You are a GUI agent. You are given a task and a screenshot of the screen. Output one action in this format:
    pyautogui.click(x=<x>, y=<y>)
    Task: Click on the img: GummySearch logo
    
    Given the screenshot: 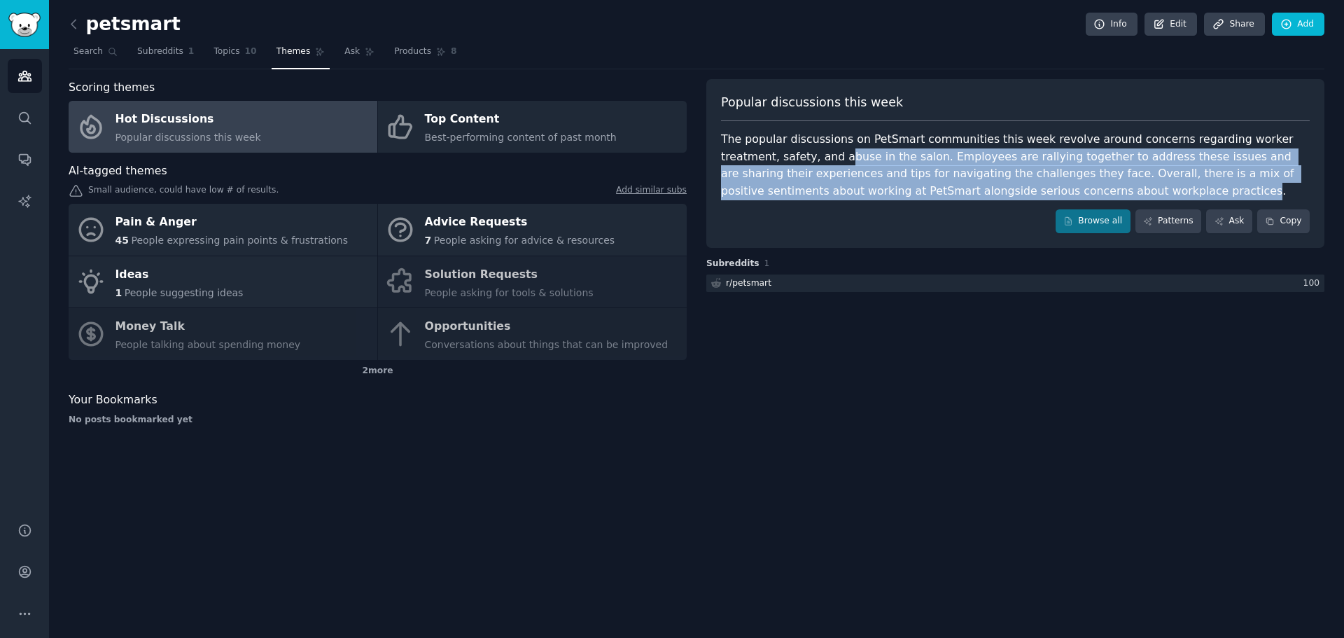 What is the action you would take?
    pyautogui.click(x=24, y=24)
    